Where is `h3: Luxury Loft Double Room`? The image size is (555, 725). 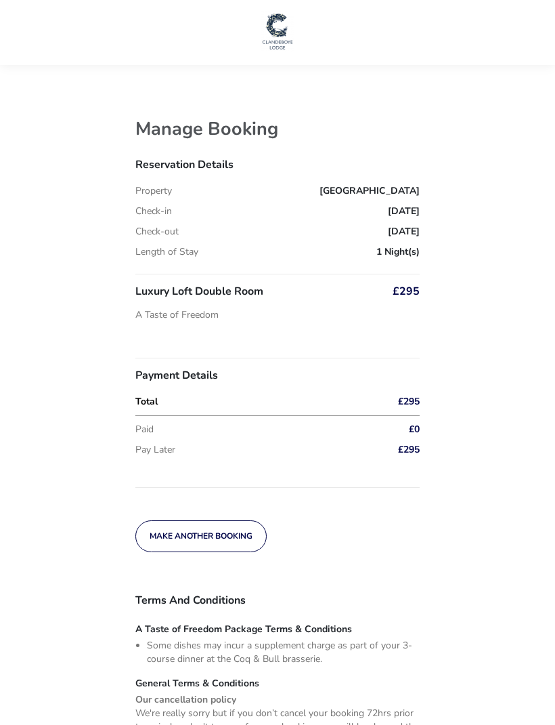 h3: Luxury Loft Double Room is located at coordinates (199, 297).